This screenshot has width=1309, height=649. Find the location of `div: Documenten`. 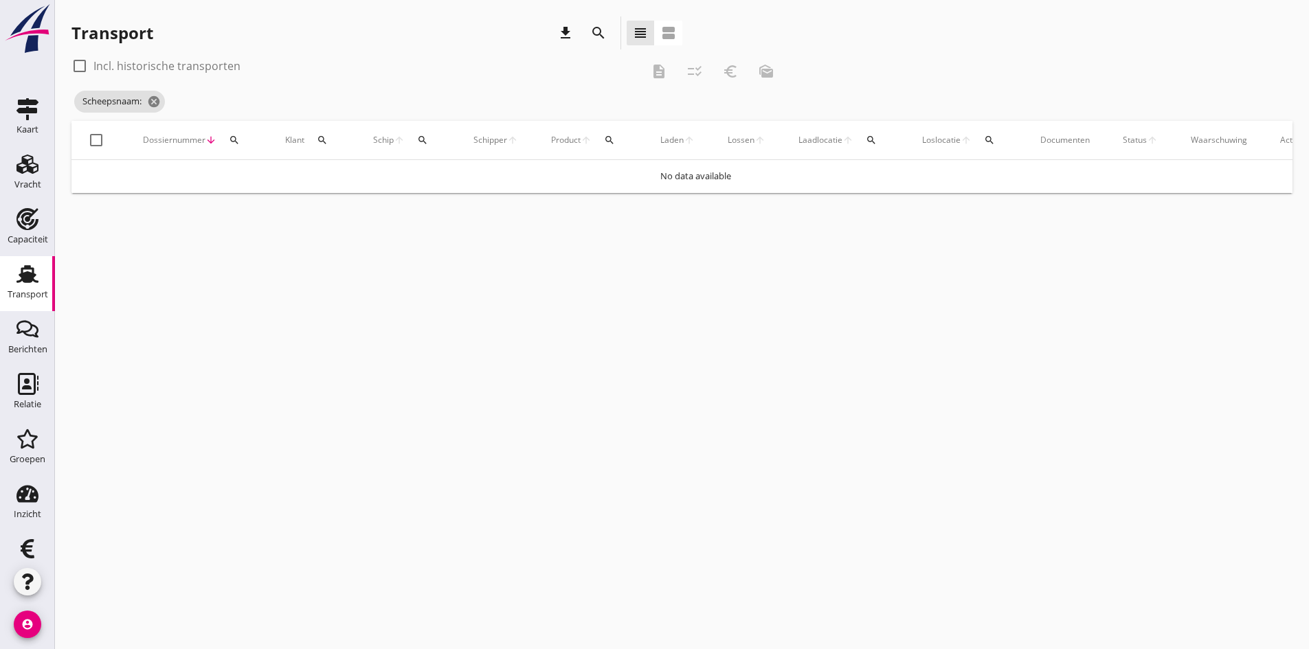

div: Documenten is located at coordinates (1065, 140).